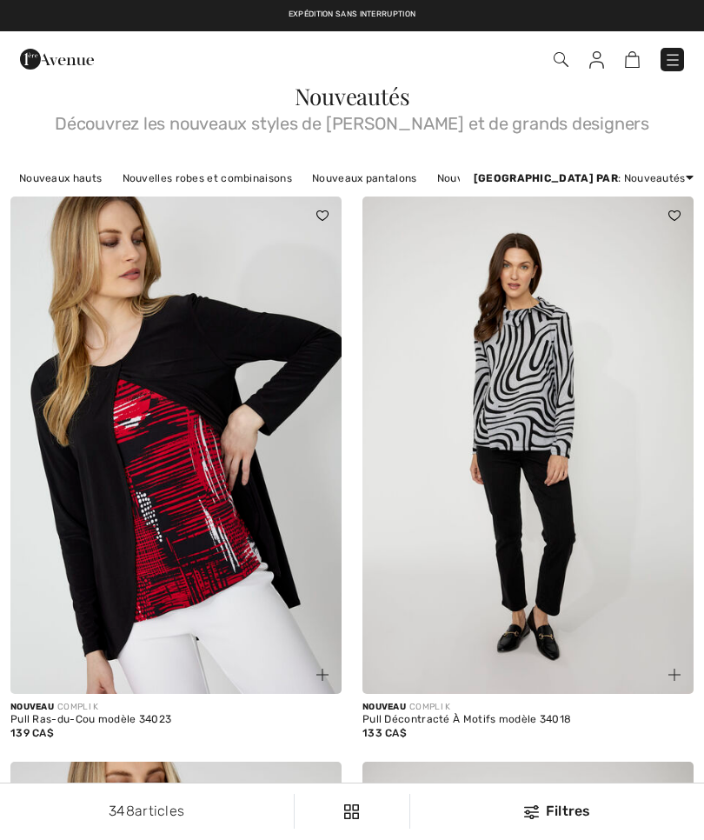 This screenshot has width=704, height=840. I want to click on a: Nouvelles robes et combinaisons, so click(207, 178).